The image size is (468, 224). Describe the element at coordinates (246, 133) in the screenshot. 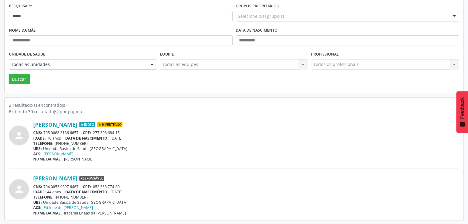

I see `div: 705 0068 3136 6657` at that location.